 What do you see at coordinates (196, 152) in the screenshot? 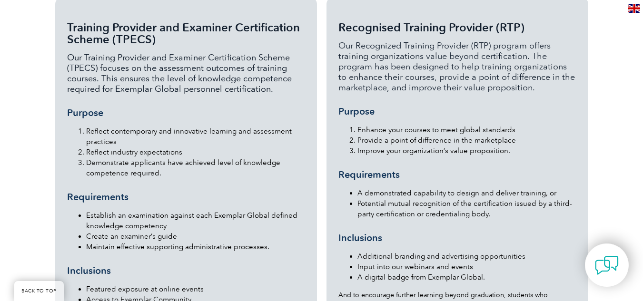
I see `li: Reflect industry expectations` at bounding box center [196, 152].